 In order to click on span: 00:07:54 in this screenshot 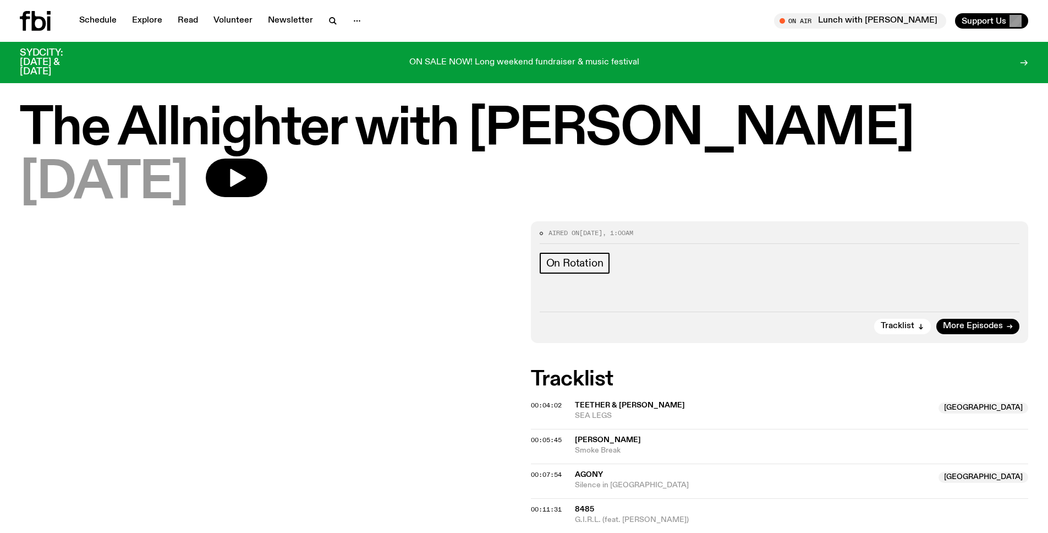, I will do `click(546, 474)`.